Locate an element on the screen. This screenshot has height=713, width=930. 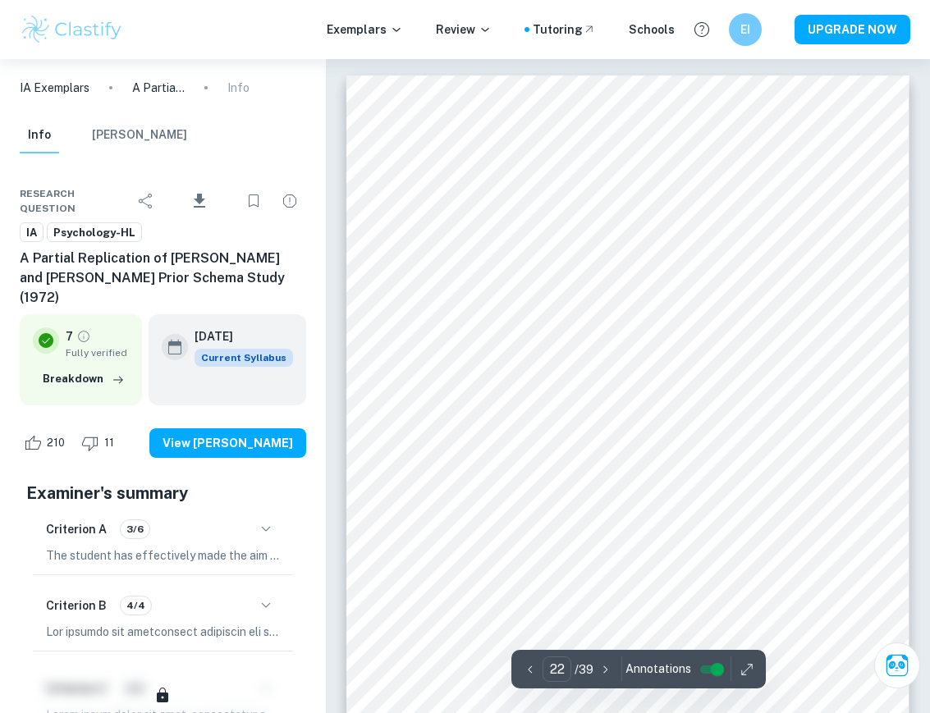
span: IA is located at coordinates (31, 233).